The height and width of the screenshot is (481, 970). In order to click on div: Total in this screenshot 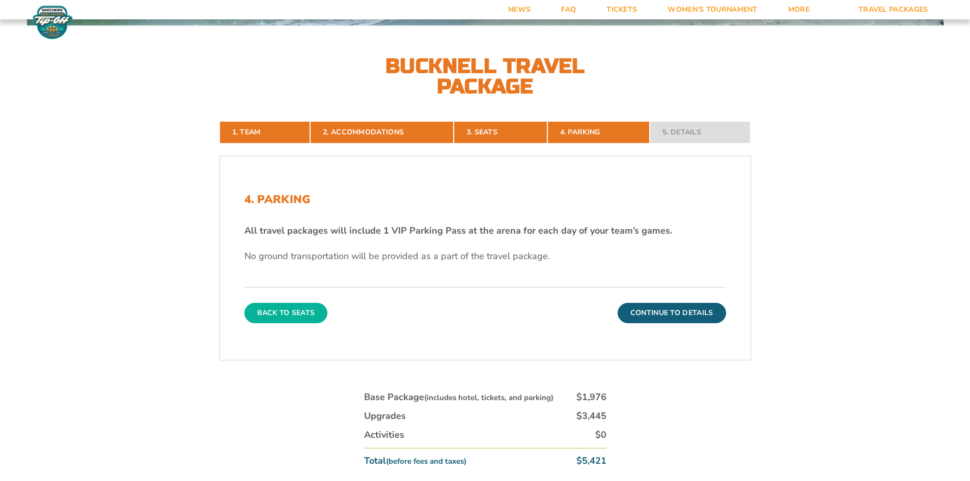, I will do `click(415, 461)`.